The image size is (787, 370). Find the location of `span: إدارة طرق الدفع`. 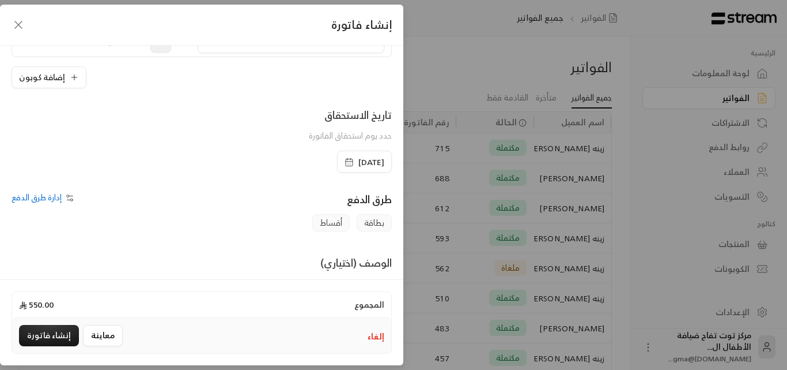

span: إدارة طرق الدفع is located at coordinates (36, 197).